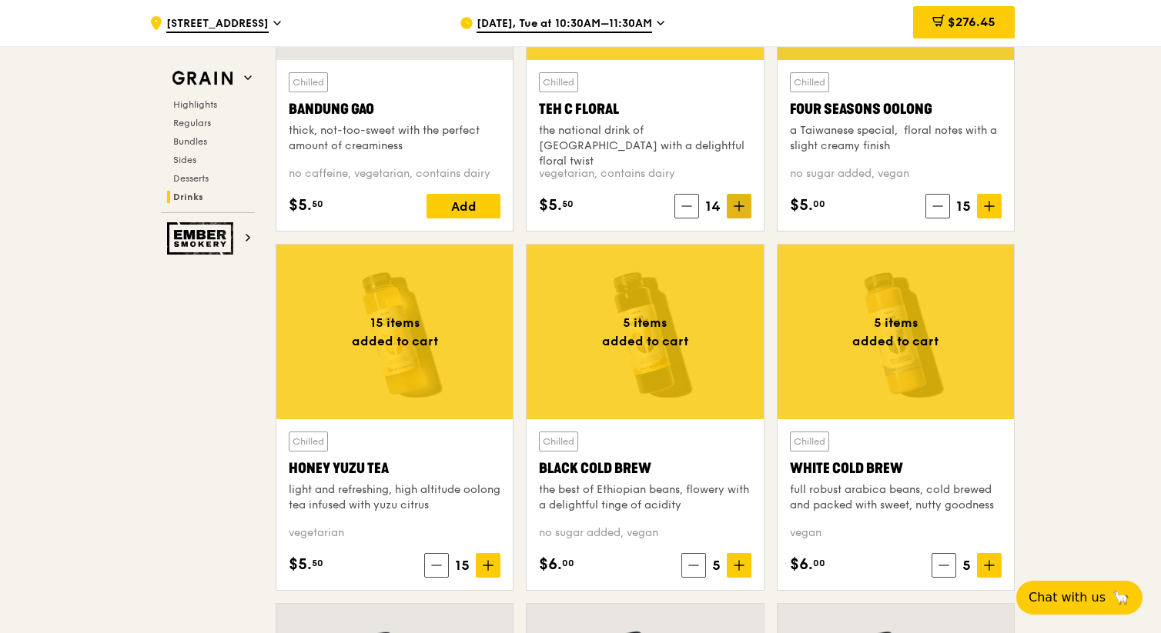 The height and width of the screenshot is (633, 1161). What do you see at coordinates (394, 109) in the screenshot?
I see `div: Bandung Gao` at bounding box center [394, 109].